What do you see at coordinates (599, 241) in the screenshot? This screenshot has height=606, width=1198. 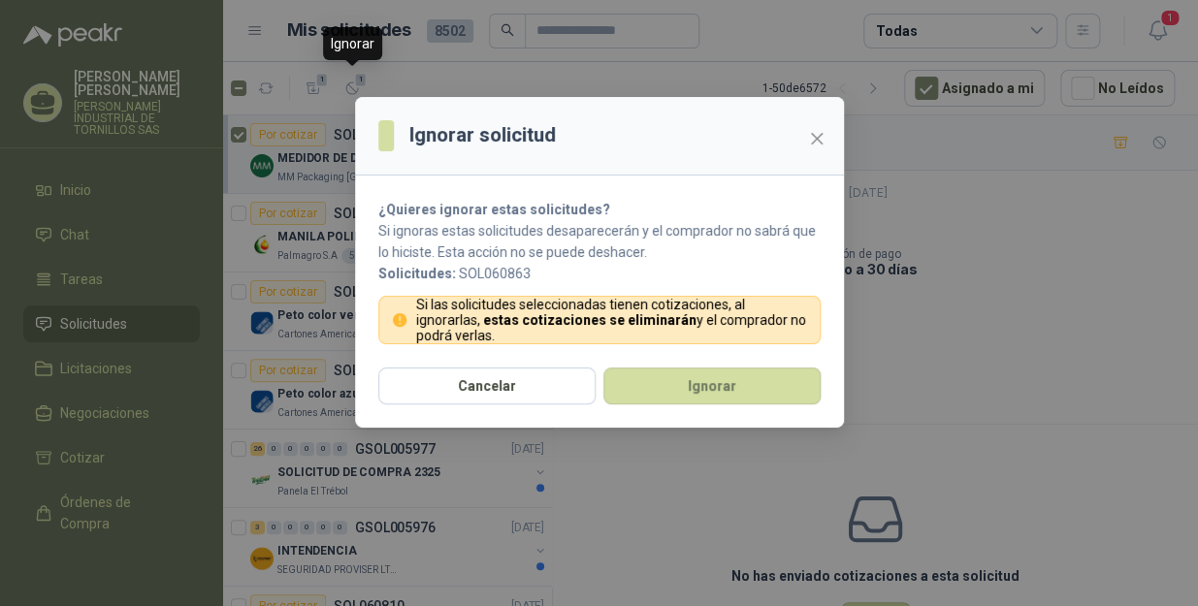 I see `p: Si ignoras estas solicitudes desaparecerán y el comprador no sabrá que lo hiciste. Esta acción no...` at bounding box center [599, 241].